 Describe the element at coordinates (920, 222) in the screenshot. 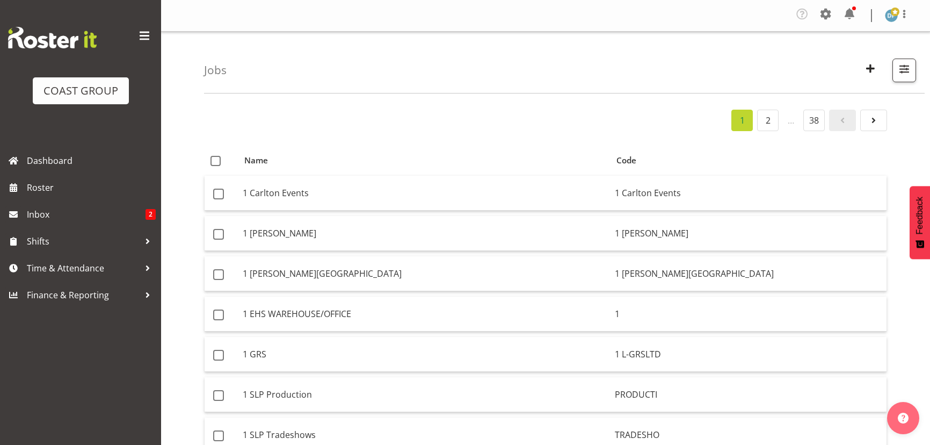

I see `button: Feedback - Show survey` at that location.